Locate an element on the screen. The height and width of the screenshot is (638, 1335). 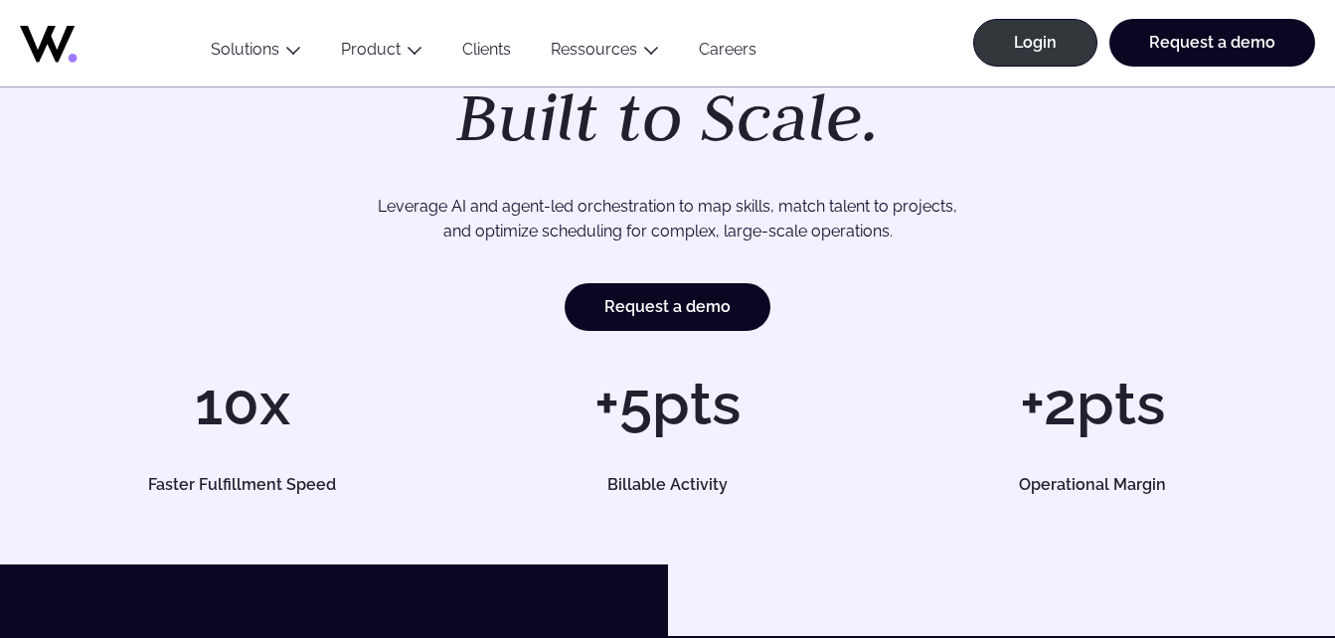
button: Ressources is located at coordinates (604, 53).